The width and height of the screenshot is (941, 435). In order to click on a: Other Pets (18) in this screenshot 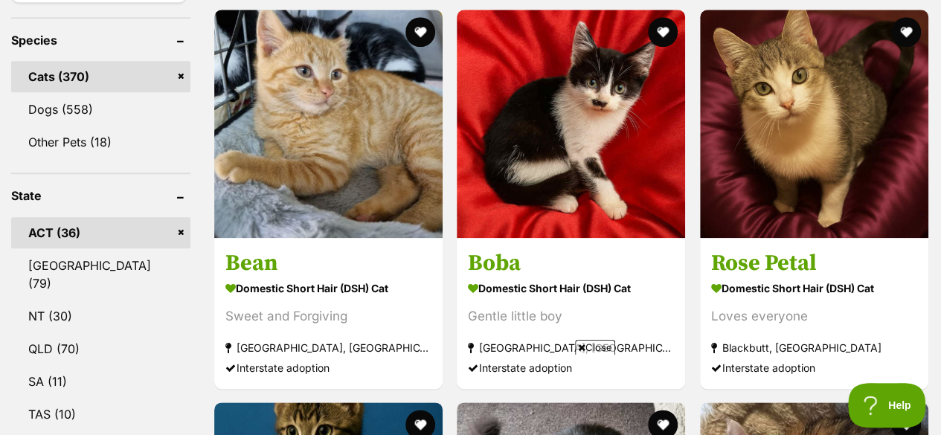, I will do `click(100, 142)`.